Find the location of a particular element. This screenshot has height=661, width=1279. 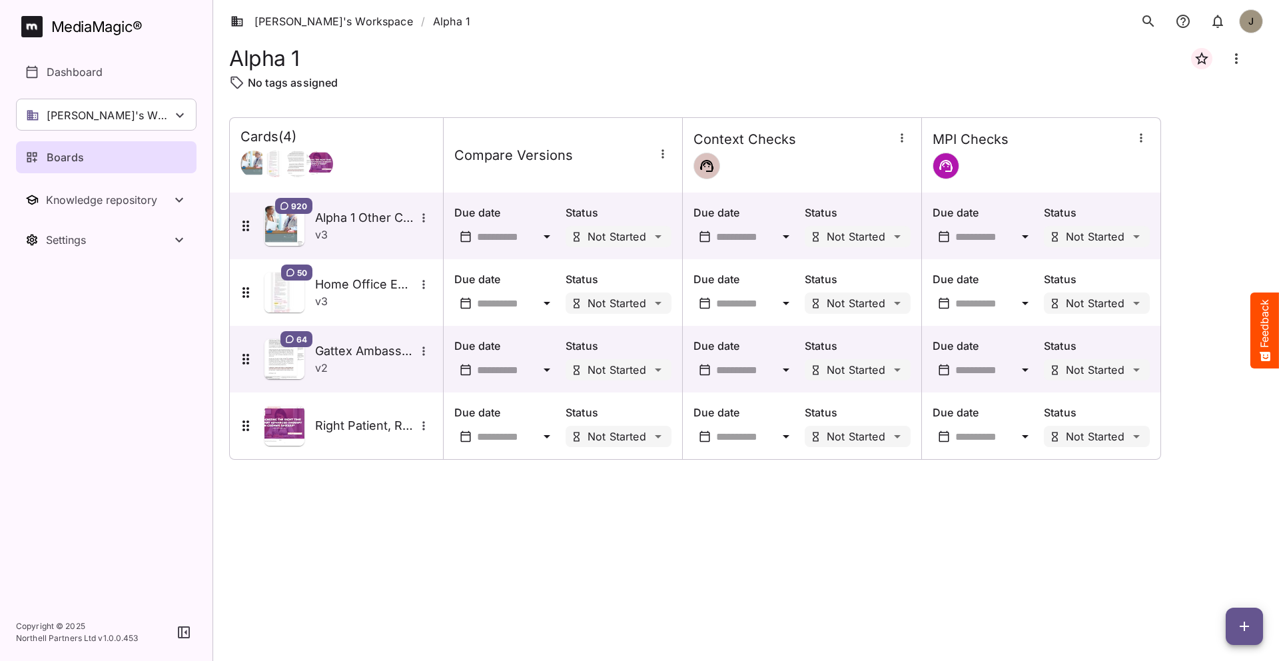

button: More options for Home Office Email is located at coordinates (424, 284).